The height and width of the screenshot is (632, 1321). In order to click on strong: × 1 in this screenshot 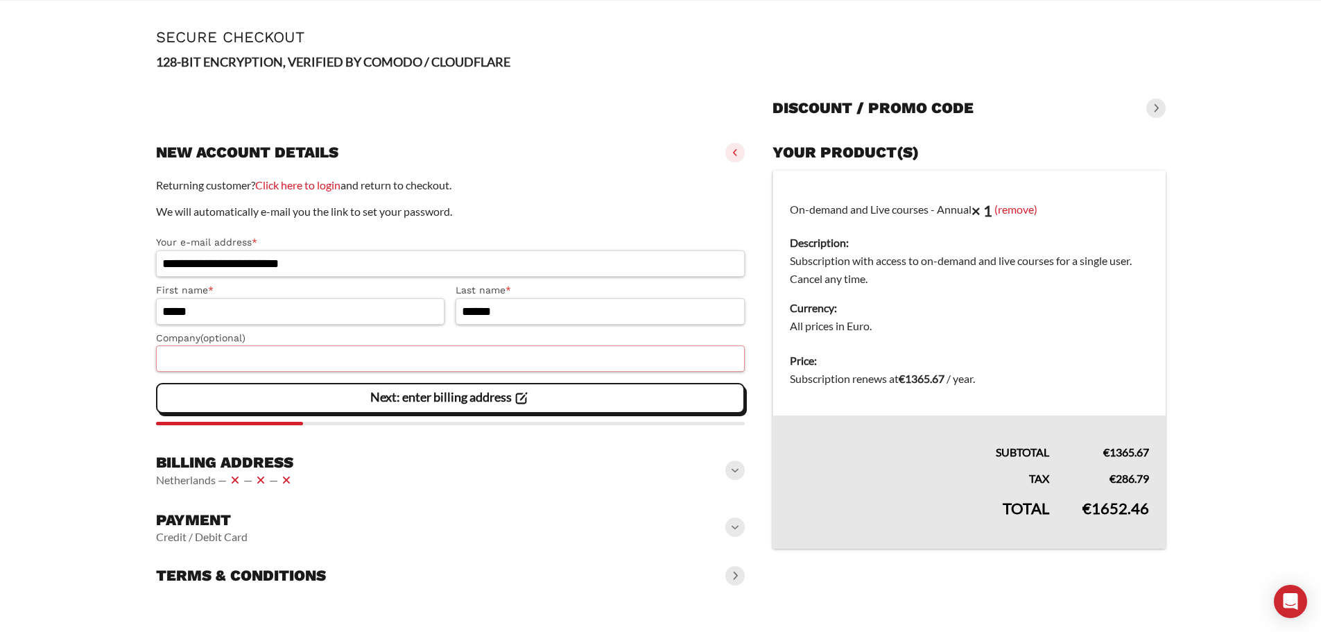, I will do `click(982, 210)`.